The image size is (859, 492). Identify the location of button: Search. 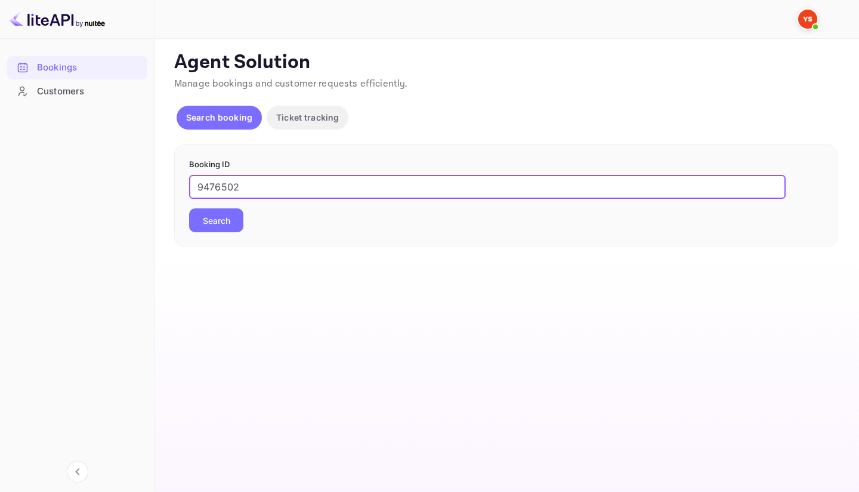
(216, 220).